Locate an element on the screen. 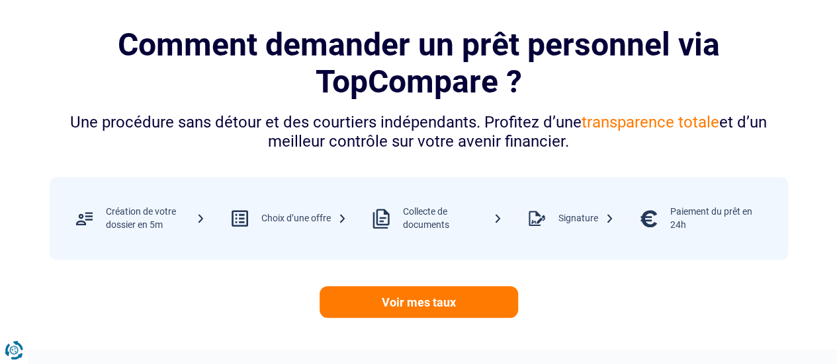  div: Collecte de documents is located at coordinates (452, 218).